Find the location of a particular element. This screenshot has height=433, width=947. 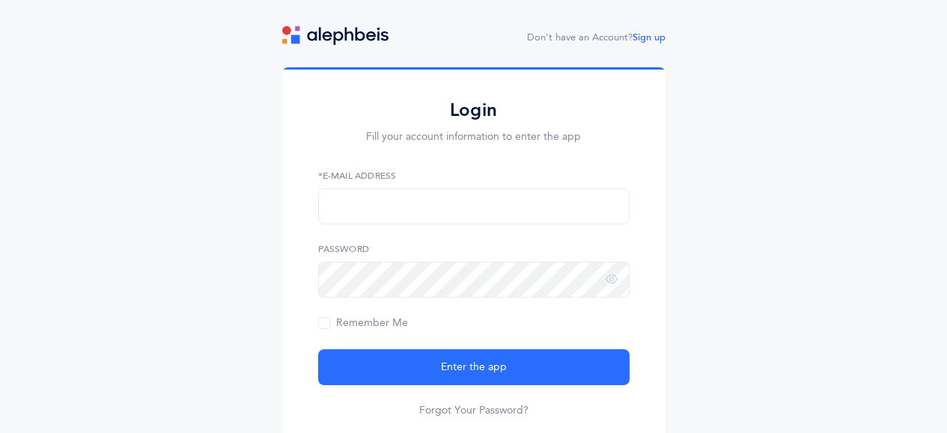

span: Enter the app is located at coordinates (474, 367).